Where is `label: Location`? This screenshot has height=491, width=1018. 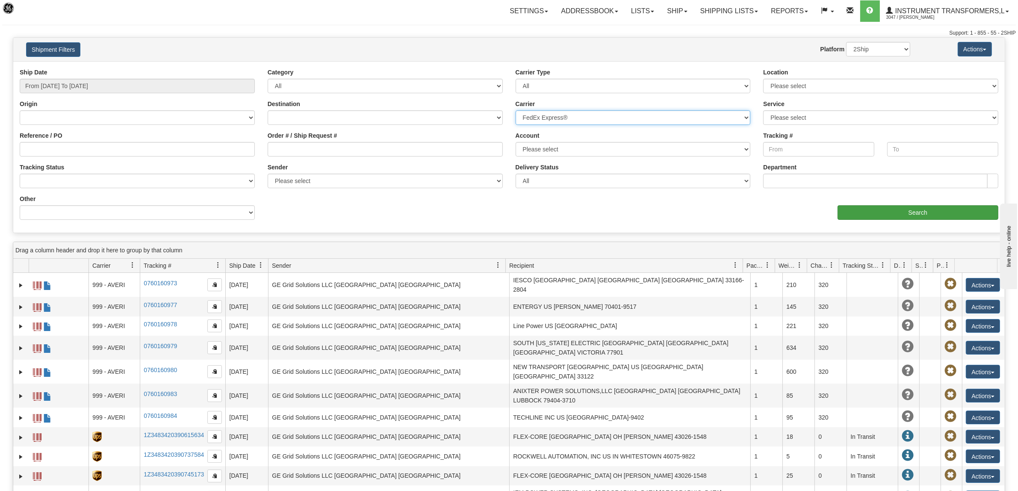
label: Location is located at coordinates (776, 72).